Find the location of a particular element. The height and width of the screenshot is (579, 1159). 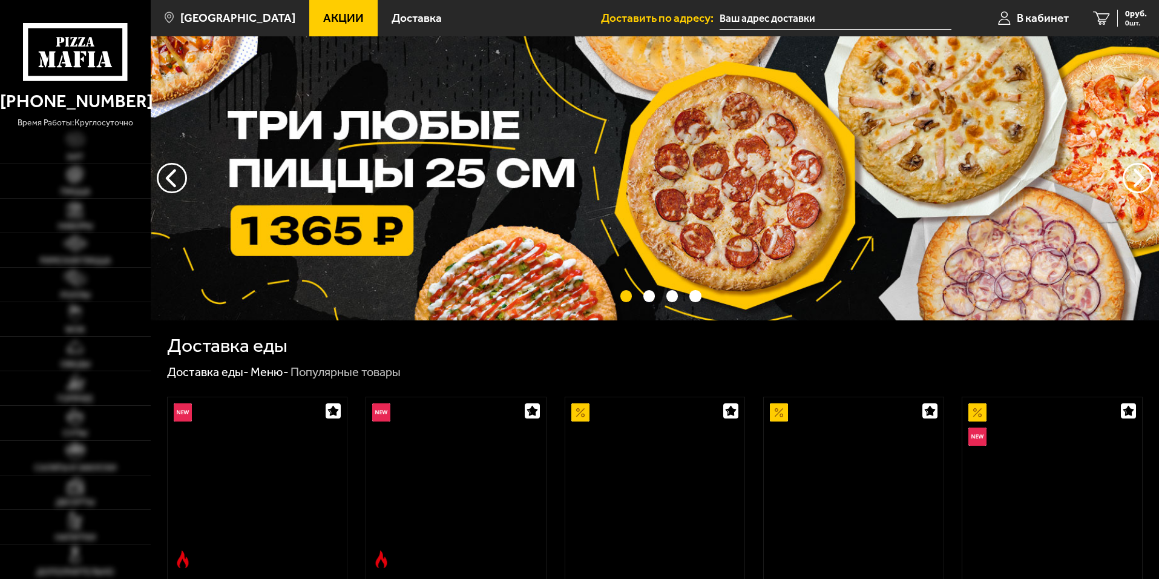

div: Популярные товары is located at coordinates (346, 372).